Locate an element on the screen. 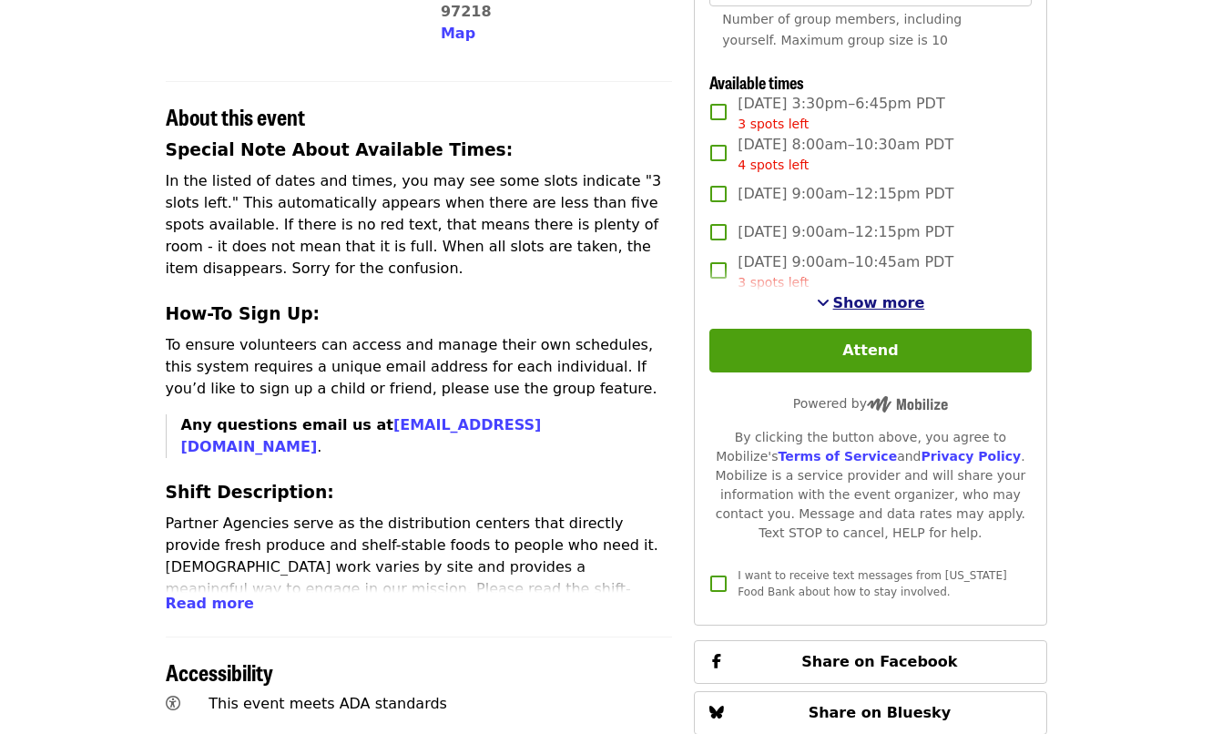 The width and height of the screenshot is (1212, 734). img: Powered by Mobilize is located at coordinates (907, 404).